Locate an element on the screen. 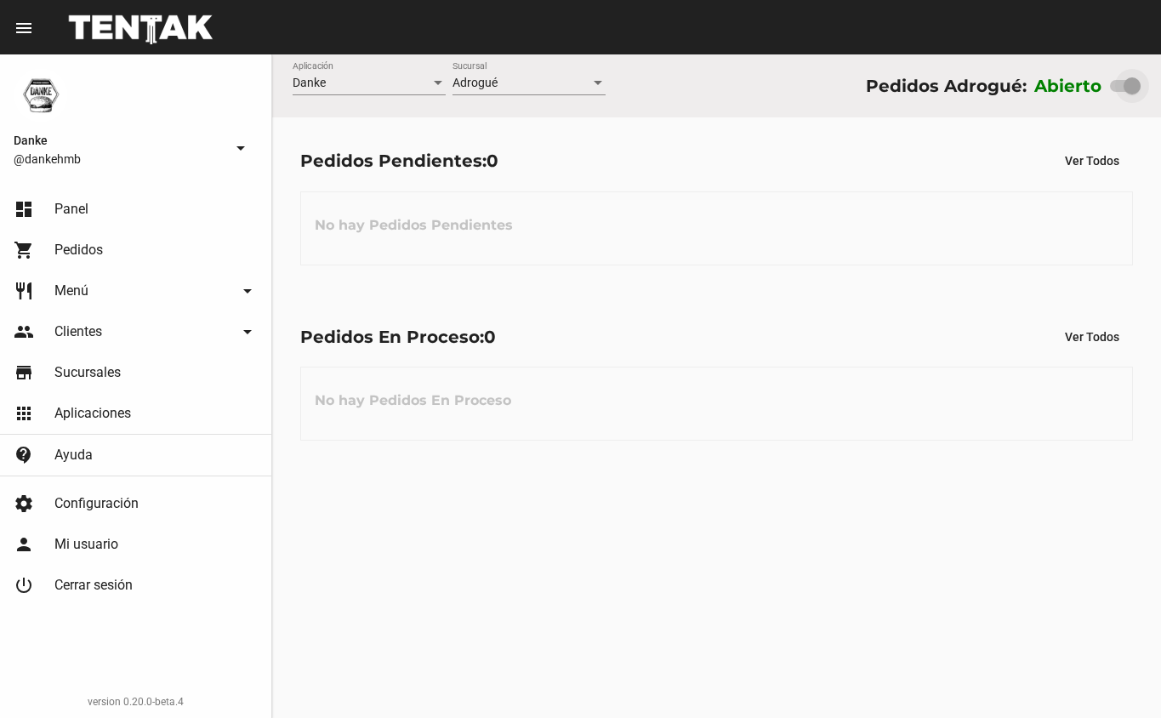 The width and height of the screenshot is (1161, 718). span: Clientes is located at coordinates (78, 332).